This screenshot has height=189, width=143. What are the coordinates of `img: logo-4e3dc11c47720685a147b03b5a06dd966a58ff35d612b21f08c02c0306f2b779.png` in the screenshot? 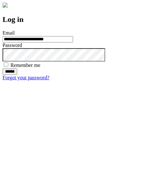 It's located at (5, 5).